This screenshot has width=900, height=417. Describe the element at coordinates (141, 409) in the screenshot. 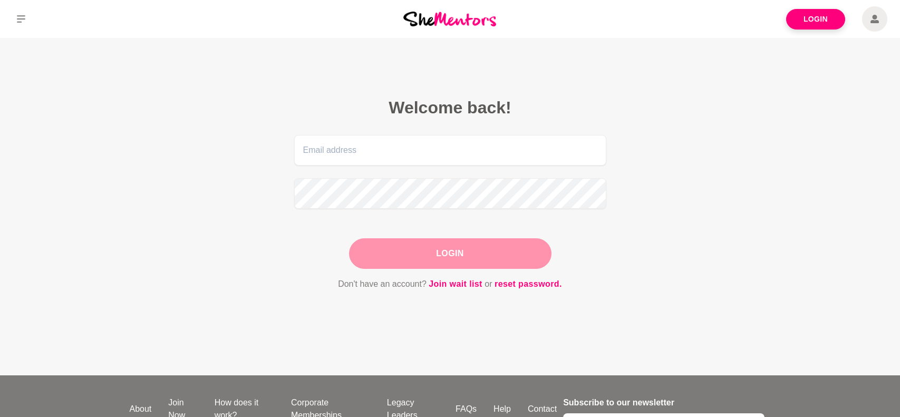

I see `a: About` at that location.